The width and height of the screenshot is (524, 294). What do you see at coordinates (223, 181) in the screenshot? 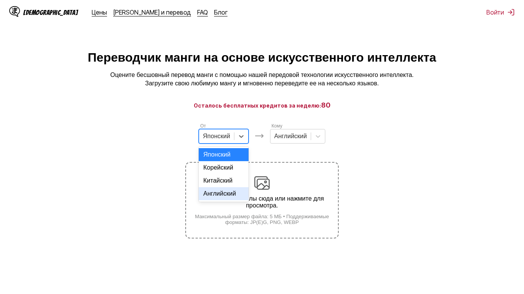
I see `div: Китайский` at bounding box center [223, 181].